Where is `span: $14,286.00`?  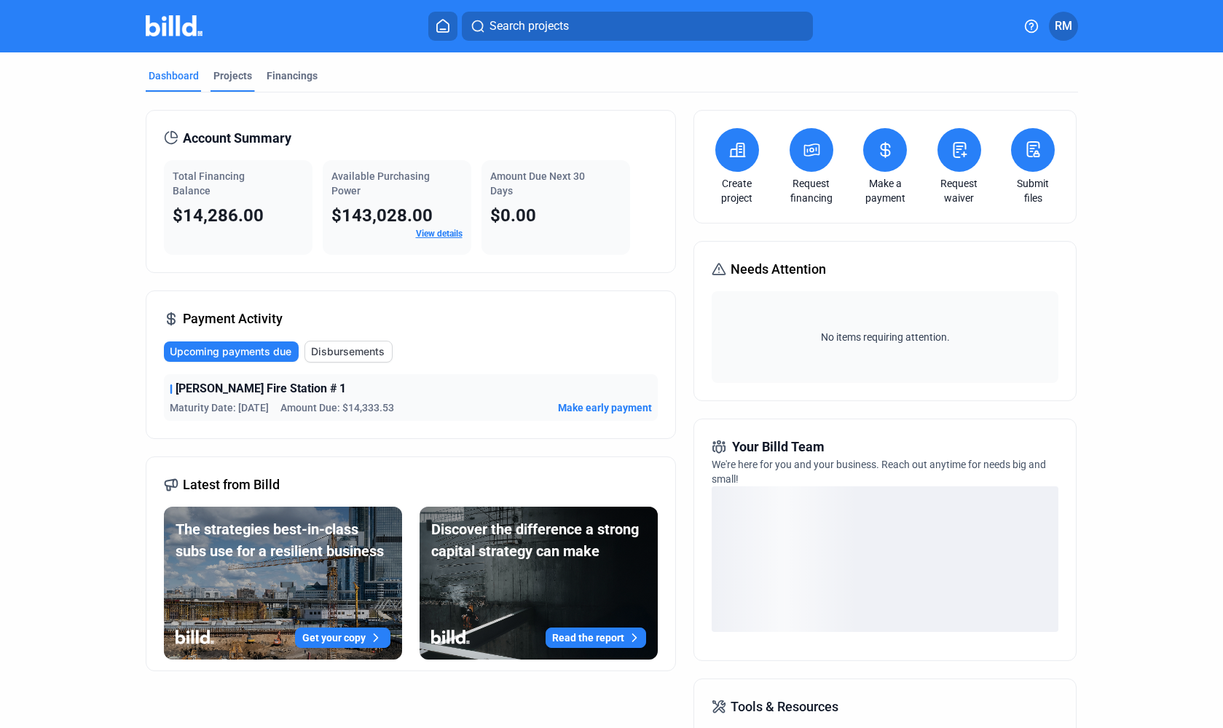
span: $14,286.00 is located at coordinates (218, 216).